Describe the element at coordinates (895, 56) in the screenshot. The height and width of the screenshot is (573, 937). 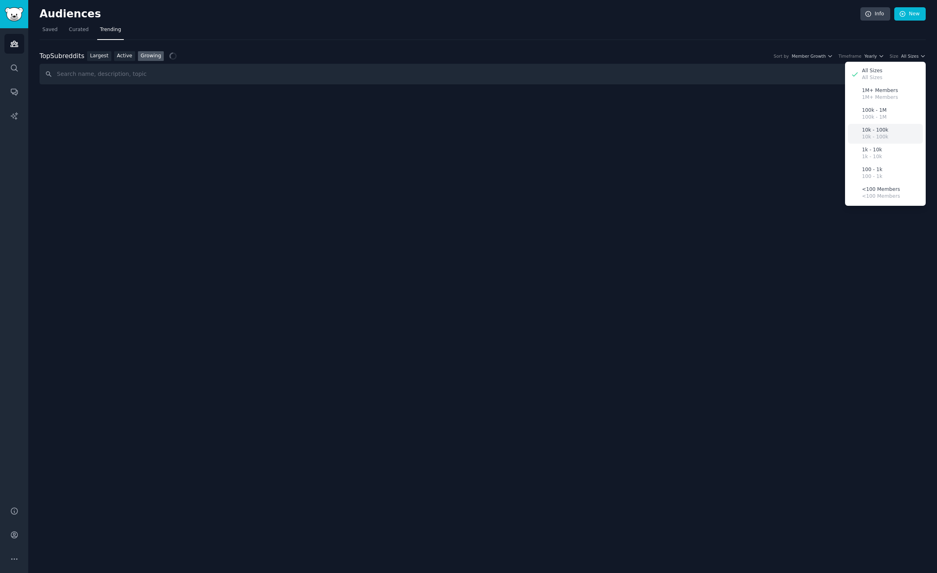
I see `div: Size` at that location.